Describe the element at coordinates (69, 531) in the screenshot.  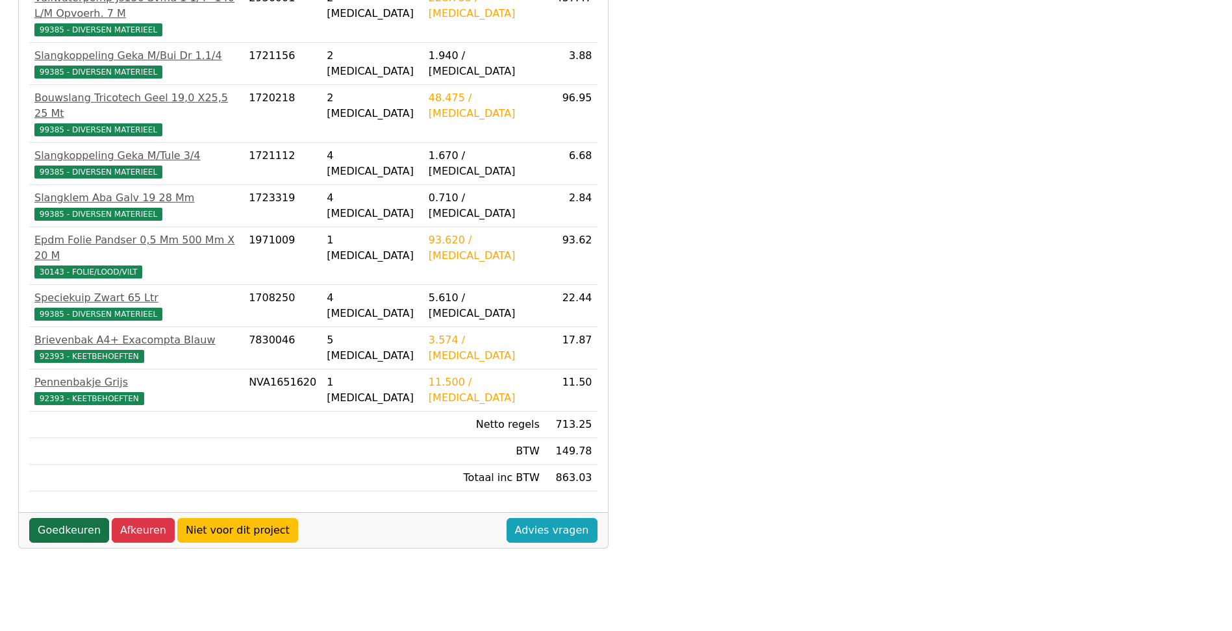
I see `a: Goedkeuren` at that location.